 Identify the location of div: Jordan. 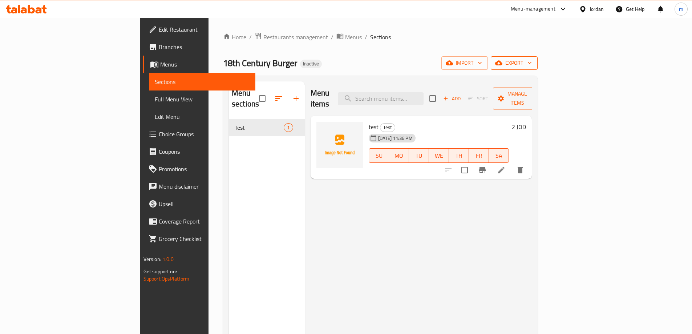
(596, 9).